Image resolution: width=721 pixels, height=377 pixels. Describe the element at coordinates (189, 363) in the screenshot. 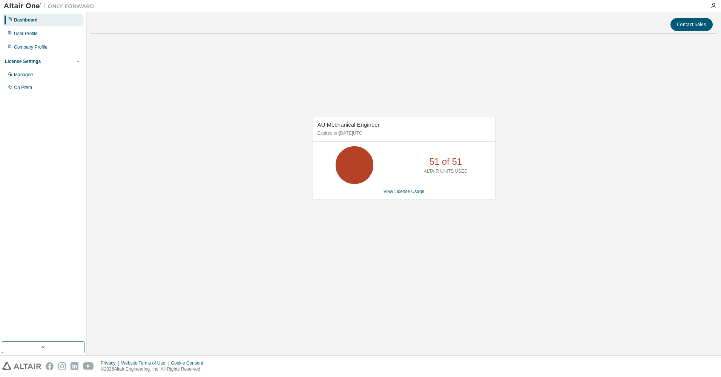

I see `div: Cookie Consent` at that location.